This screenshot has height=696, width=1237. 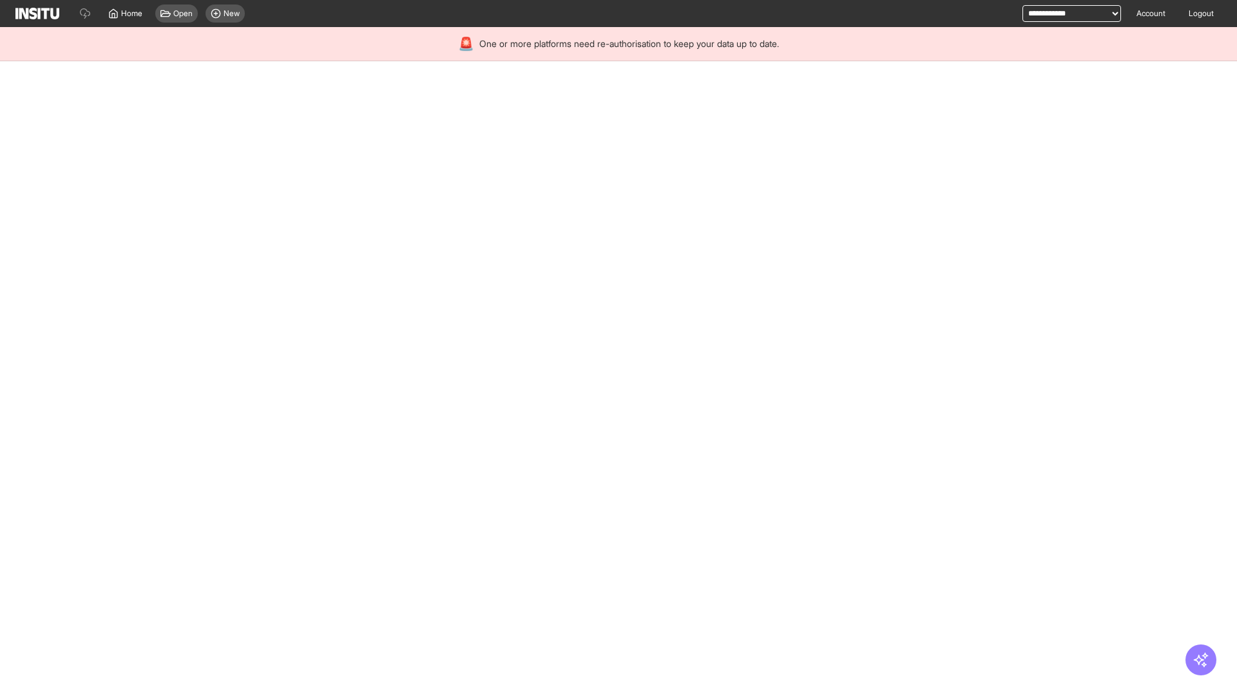 What do you see at coordinates (629, 44) in the screenshot?
I see `span: One or more platforms need re-authorisation to keep your data up to date.` at bounding box center [629, 44].